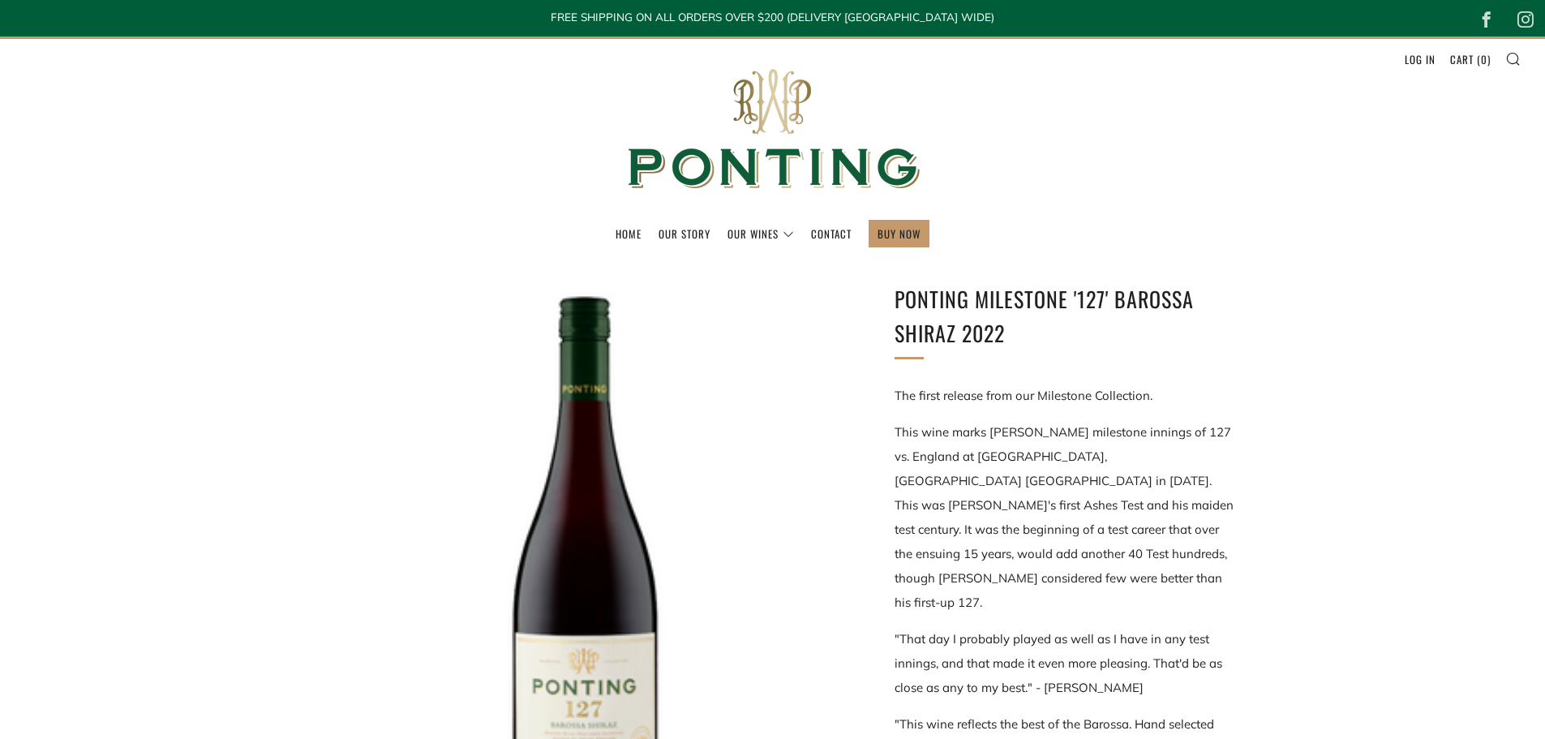 The image size is (1545, 739). What do you see at coordinates (1484, 59) in the screenshot?
I see `span: 0` at bounding box center [1484, 59].